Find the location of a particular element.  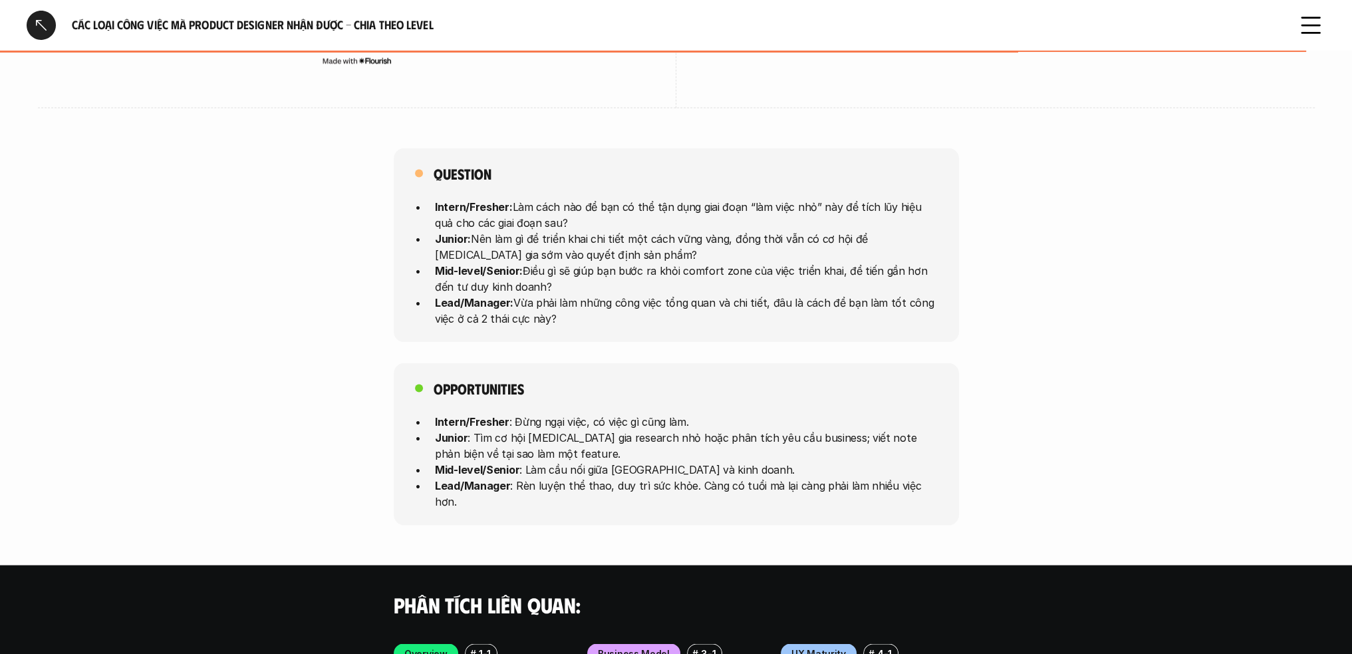

img: Made with Flourish is located at coordinates (357, 61).